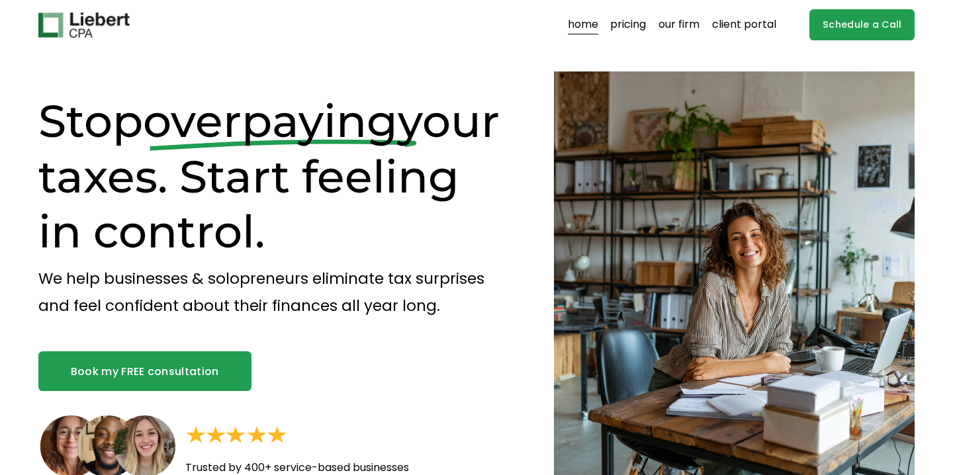 The height and width of the screenshot is (475, 953). I want to click on a: pricing, so click(628, 25).